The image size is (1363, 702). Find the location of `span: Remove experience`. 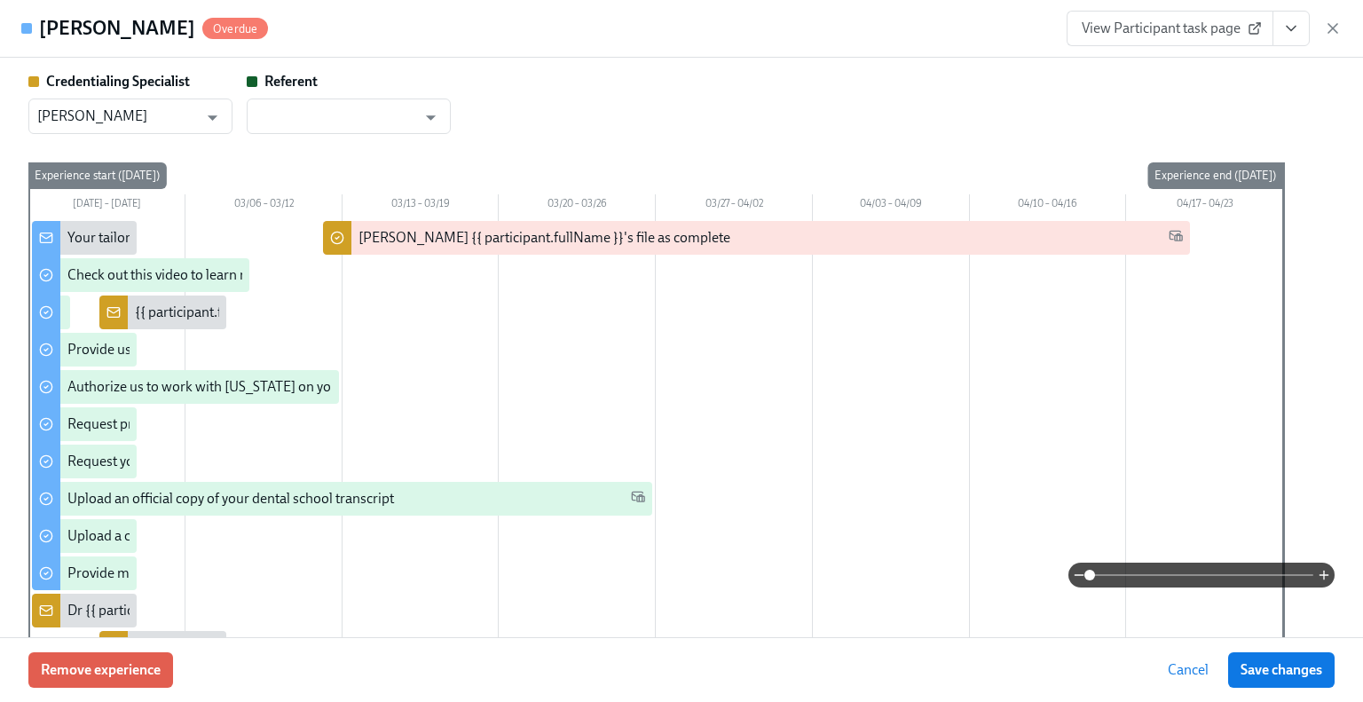

span: Remove experience is located at coordinates (100, 670).